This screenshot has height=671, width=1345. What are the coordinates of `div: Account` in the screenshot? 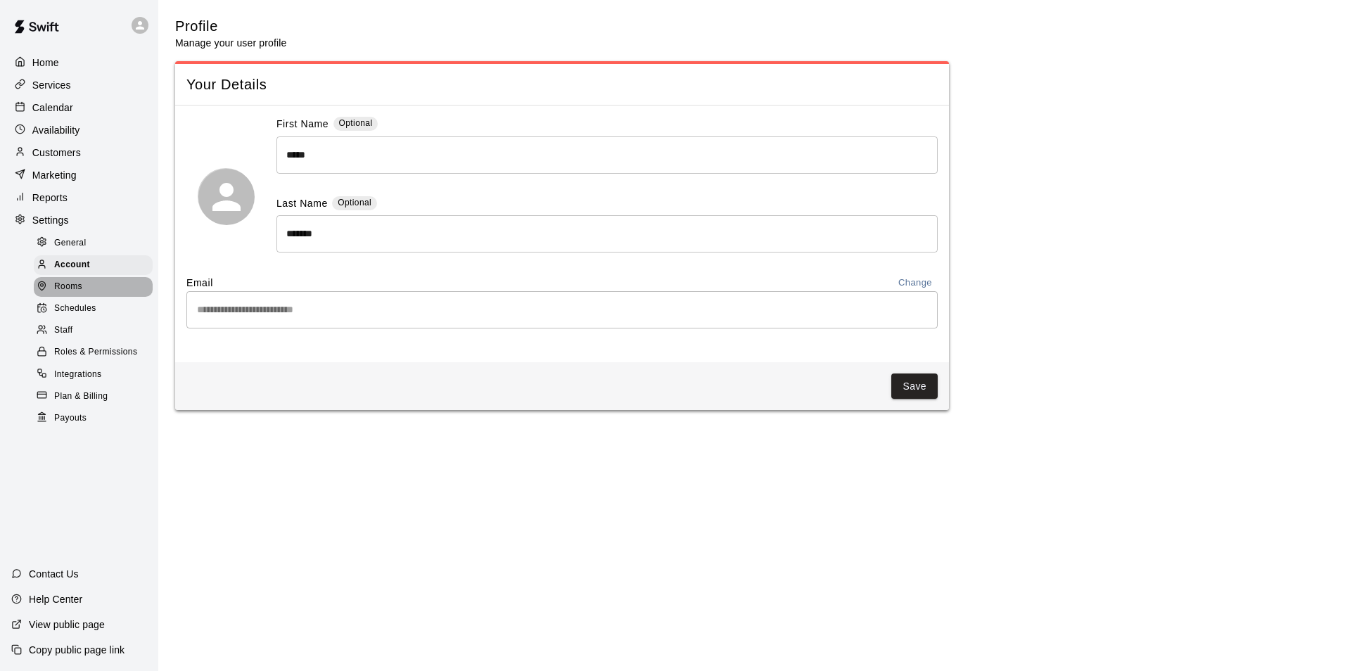 It's located at (93, 265).